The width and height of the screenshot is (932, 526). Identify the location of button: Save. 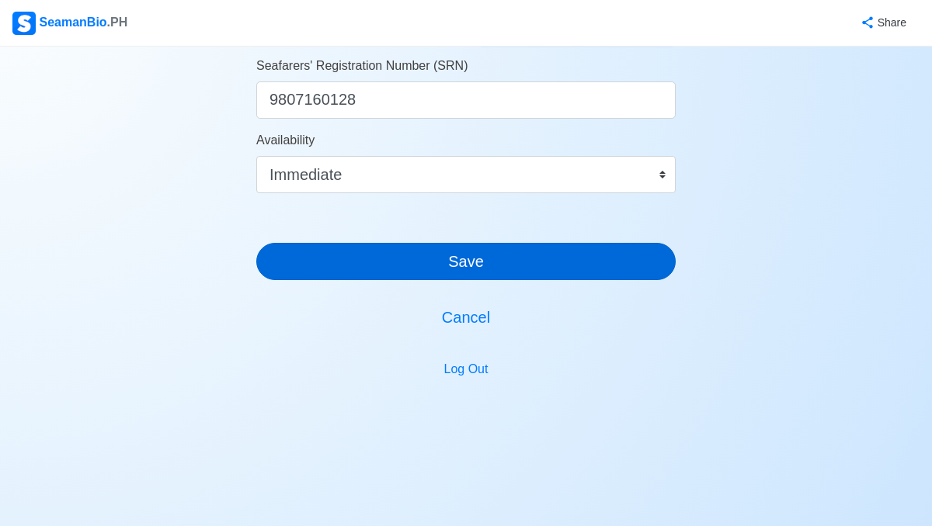
(466, 262).